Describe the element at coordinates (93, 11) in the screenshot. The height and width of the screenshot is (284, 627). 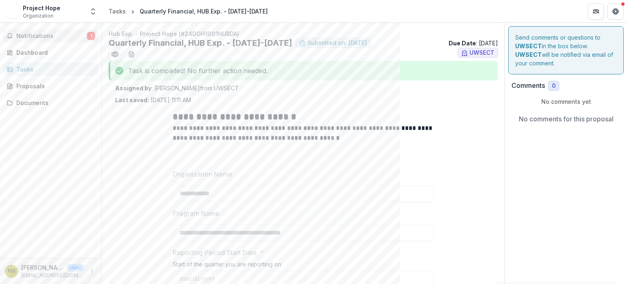
I see `button: Open entity switcher` at that location.